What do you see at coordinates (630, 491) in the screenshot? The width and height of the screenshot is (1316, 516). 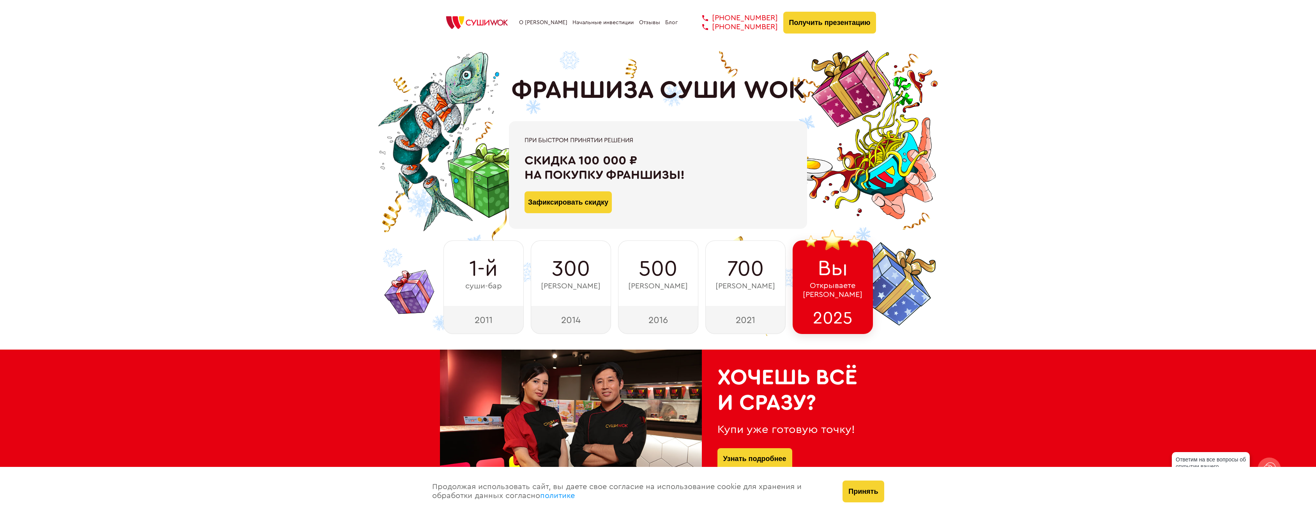 I see `div: Продолжая использовать сайт, вы даете свое согласие на использование cookie для хранения и обрабо...` at bounding box center [630, 491].